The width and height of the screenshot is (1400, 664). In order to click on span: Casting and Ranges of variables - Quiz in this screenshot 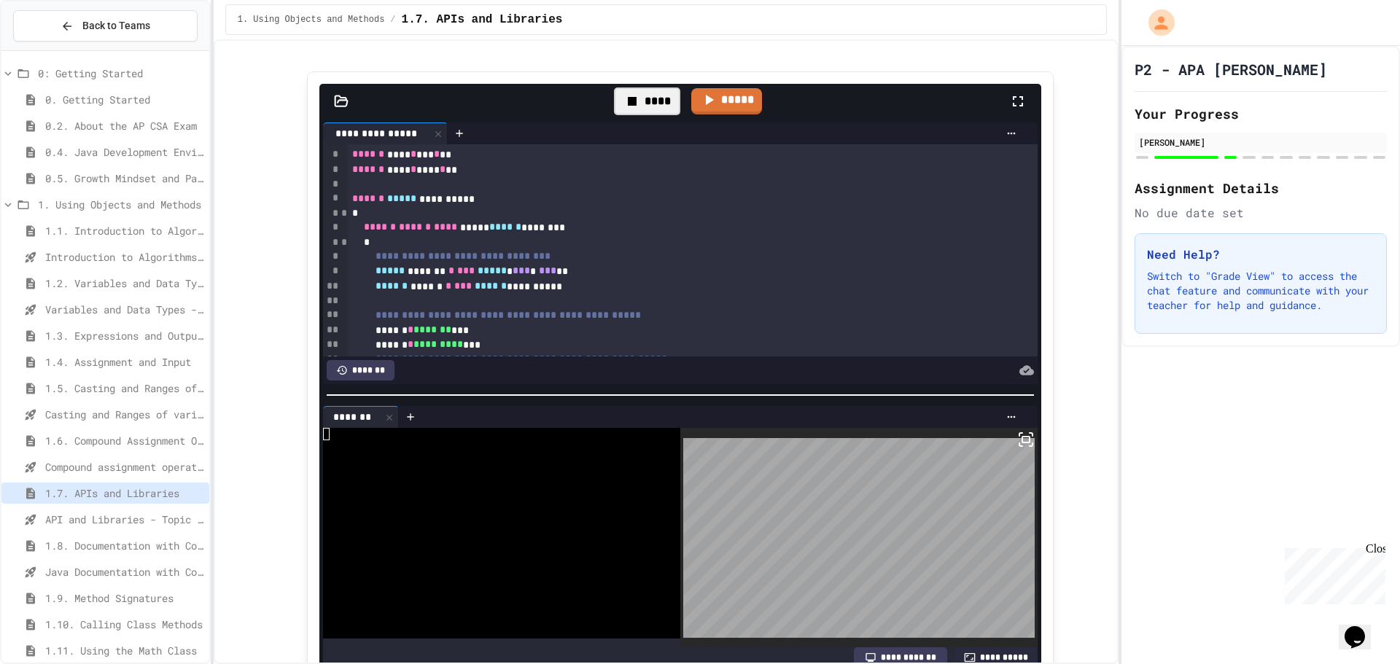, I will do `click(124, 414)`.